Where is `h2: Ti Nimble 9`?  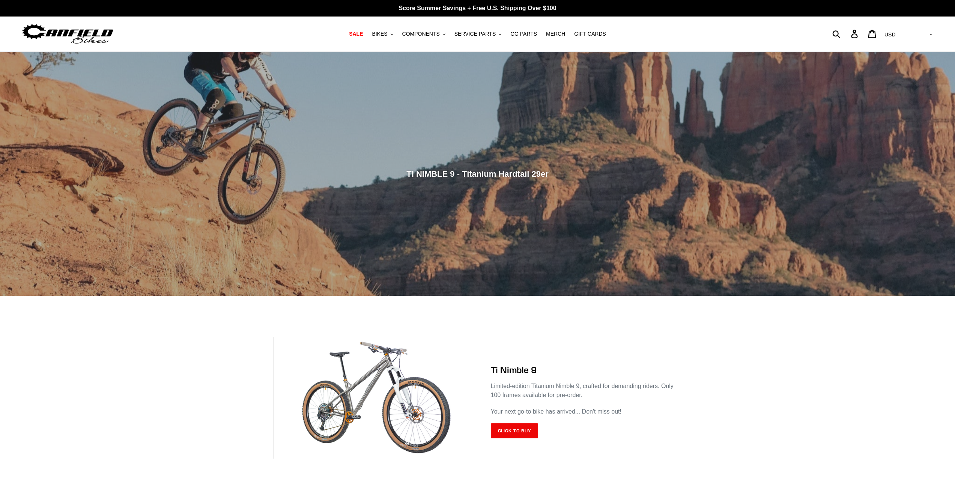
h2: Ti Nimble 9 is located at coordinates (586, 369).